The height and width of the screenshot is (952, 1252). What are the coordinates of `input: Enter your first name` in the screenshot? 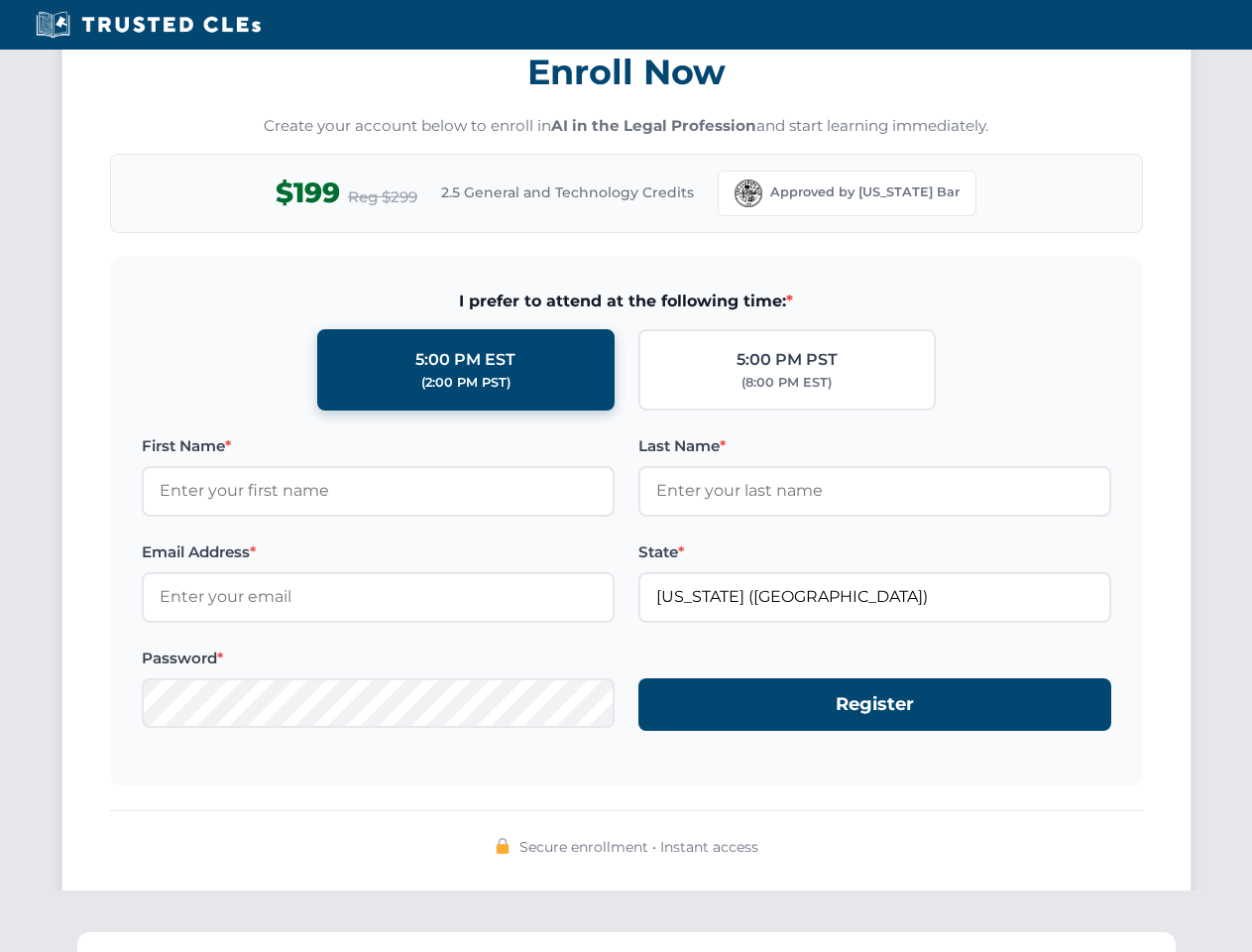 It's located at (378, 491).